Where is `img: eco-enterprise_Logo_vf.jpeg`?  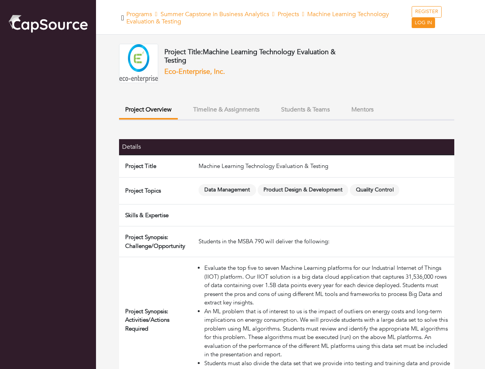 img: eco-enterprise_Logo_vf.jpeg is located at coordinates (139, 63).